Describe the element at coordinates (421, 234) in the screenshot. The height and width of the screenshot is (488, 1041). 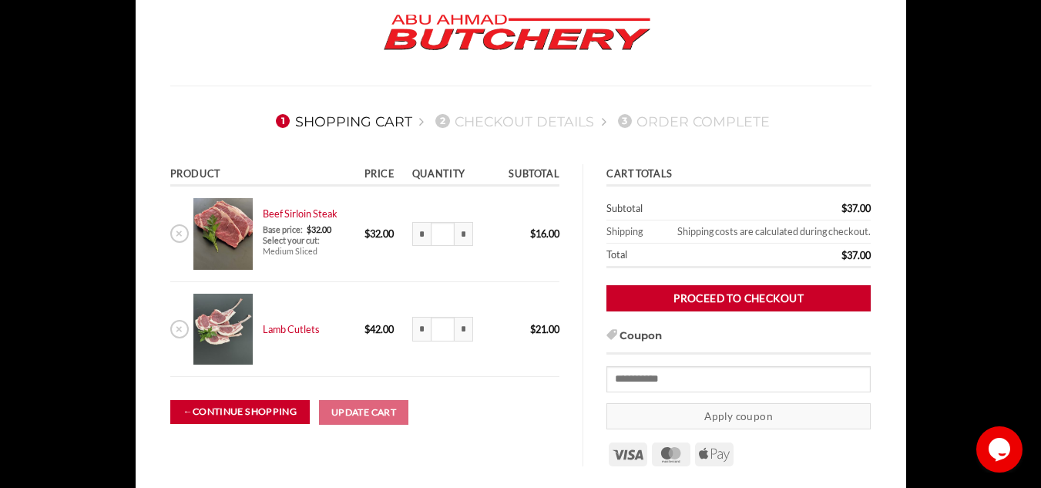
I see `input: Reduce quantity of Beef Sirloin Steak` at that location.